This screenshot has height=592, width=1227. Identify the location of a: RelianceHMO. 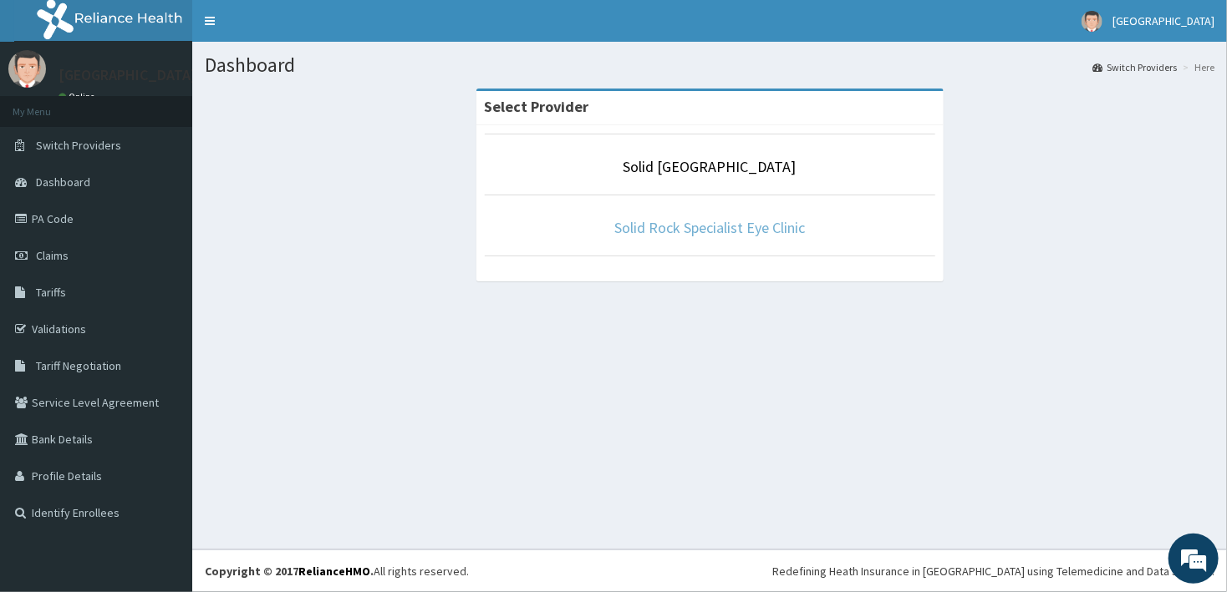
(334, 571).